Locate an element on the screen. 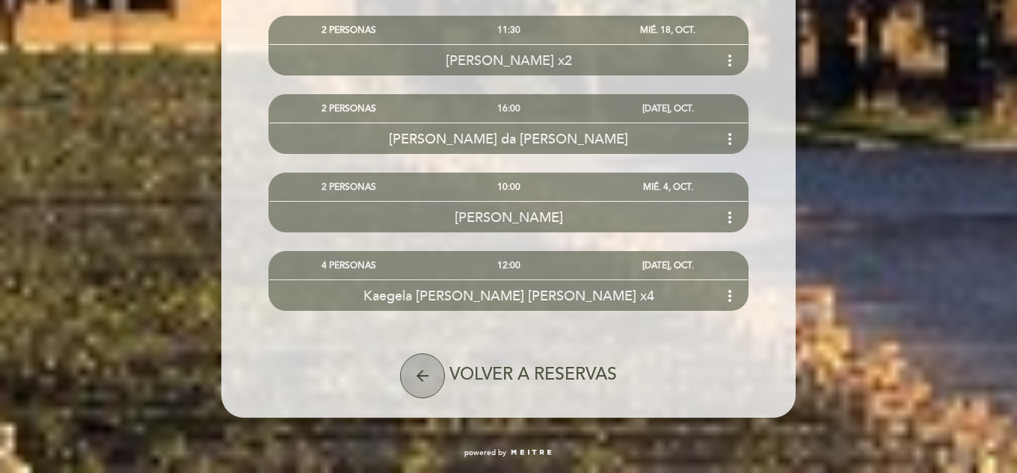  div: MIÉ. 4, OCT. is located at coordinates (668, 187).